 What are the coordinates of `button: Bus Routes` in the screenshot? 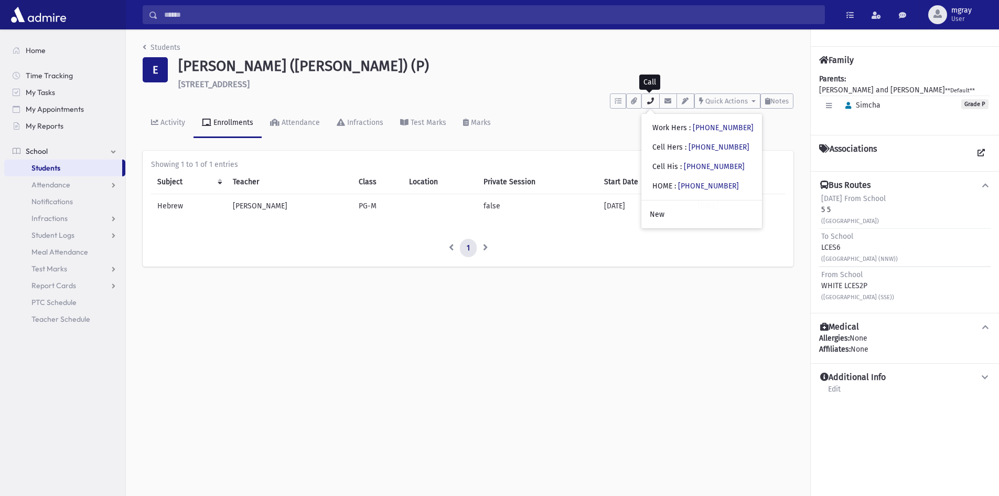 It's located at (905, 185).